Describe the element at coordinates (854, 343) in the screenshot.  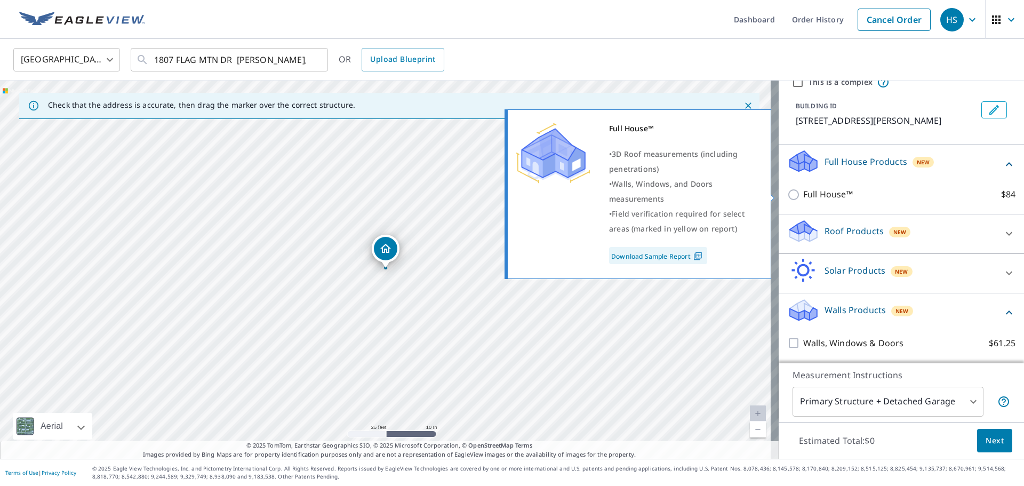
I see `p: Walls, Windows & Doors` at that location.